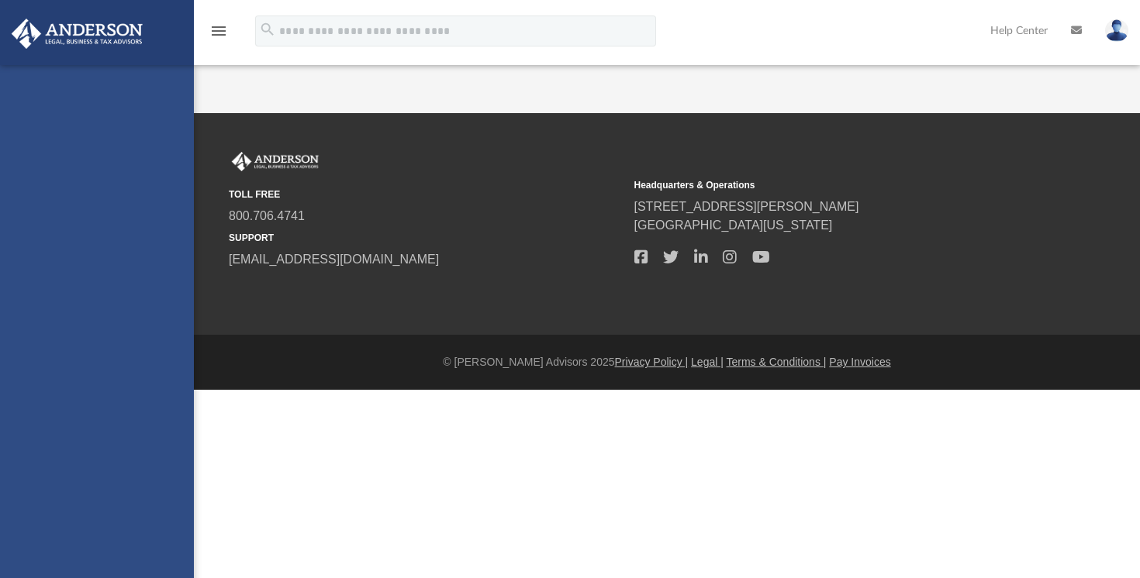 Image resolution: width=1140 pixels, height=578 pixels. What do you see at coordinates (268, 29) in the screenshot?
I see `i: search` at bounding box center [268, 29].